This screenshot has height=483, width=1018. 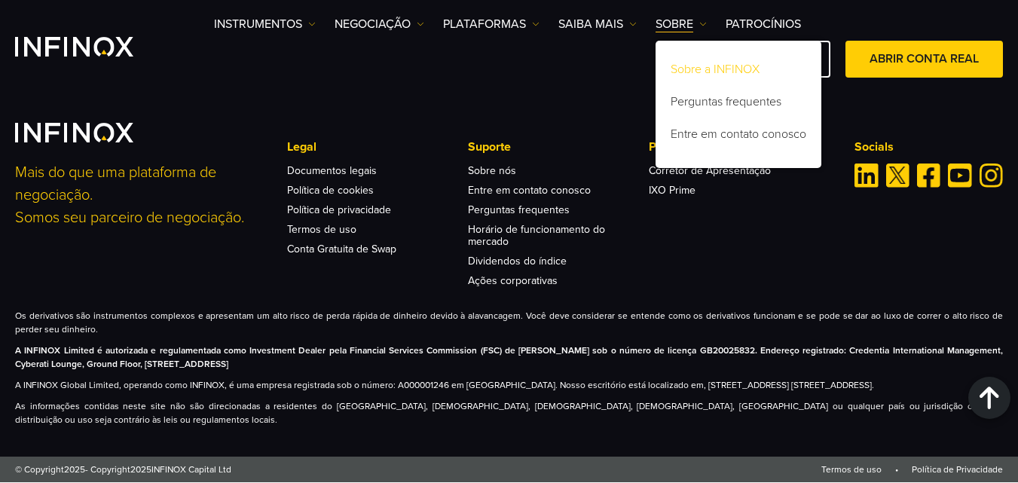 I want to click on a: PLATAFORMAS, so click(x=491, y=24).